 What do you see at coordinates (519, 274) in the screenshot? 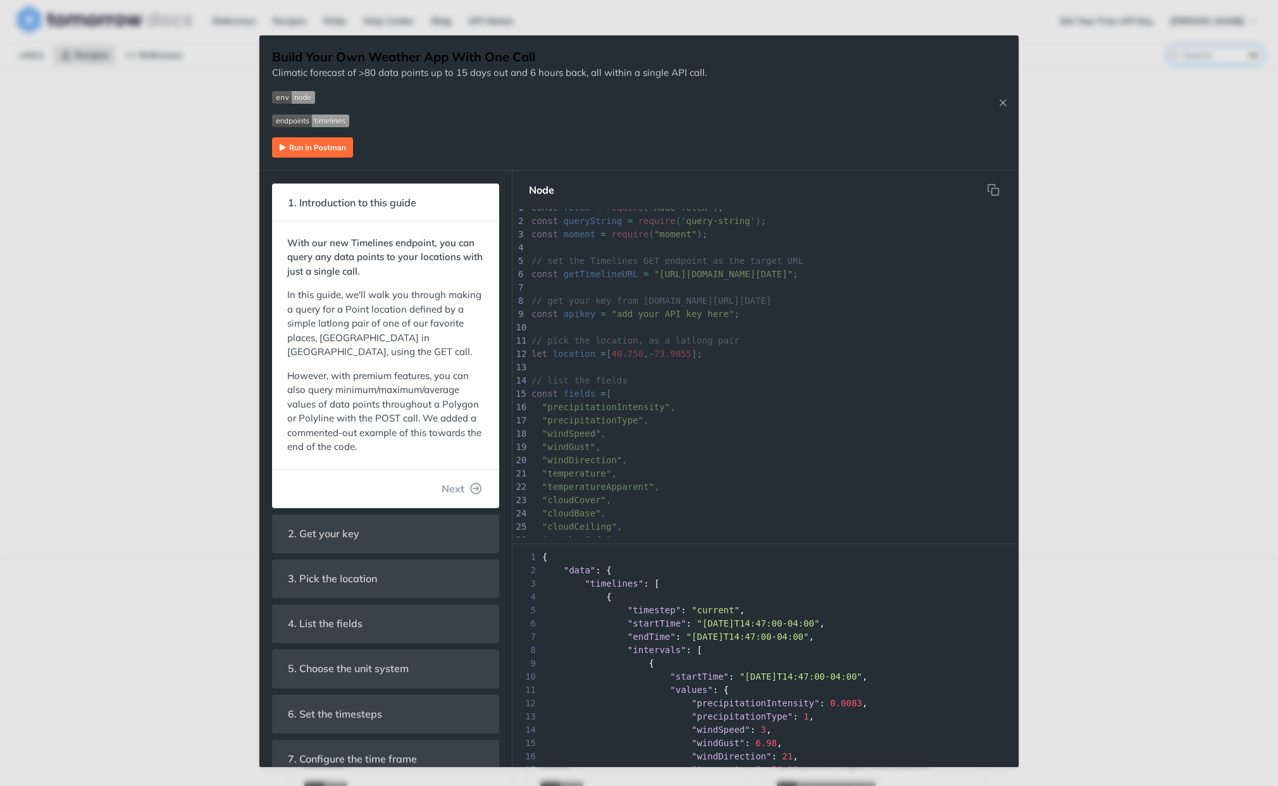
I see `div: 6` at bounding box center [519, 274].